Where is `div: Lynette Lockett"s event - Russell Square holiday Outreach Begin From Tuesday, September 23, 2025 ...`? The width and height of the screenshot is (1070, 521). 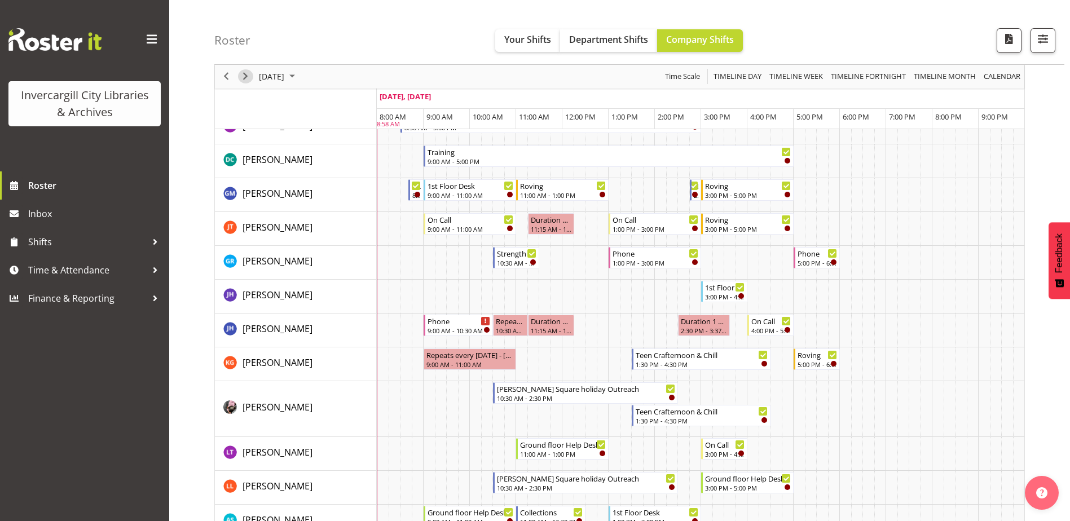 div: Lynette Lockett"s event - Russell Square holiday Outreach Begin From Tuesday, September 23, 2025 ... is located at coordinates (585, 483).